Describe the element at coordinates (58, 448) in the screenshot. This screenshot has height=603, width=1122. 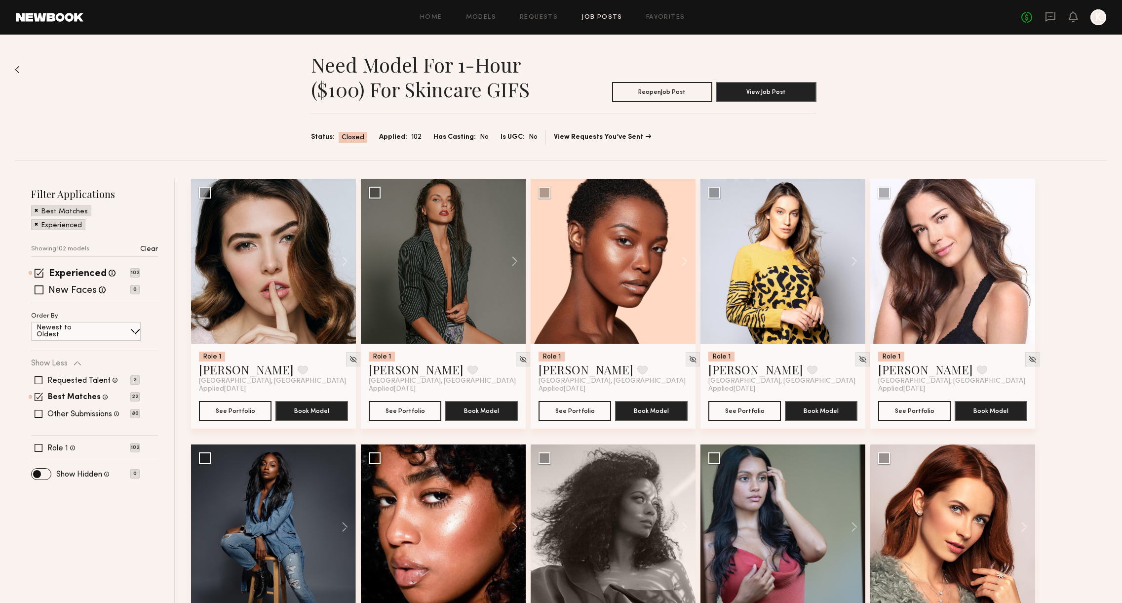
I see `label: Role 1` at that location.